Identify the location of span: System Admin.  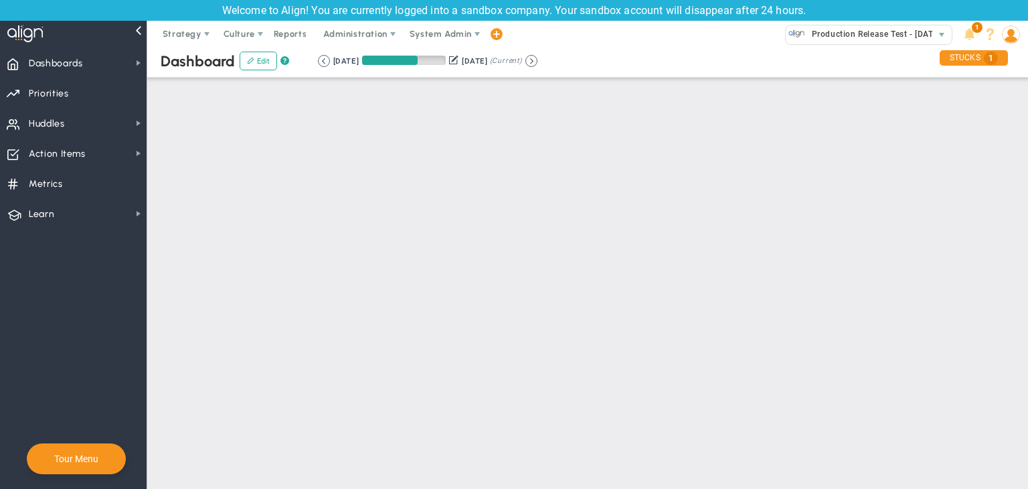
(440, 33).